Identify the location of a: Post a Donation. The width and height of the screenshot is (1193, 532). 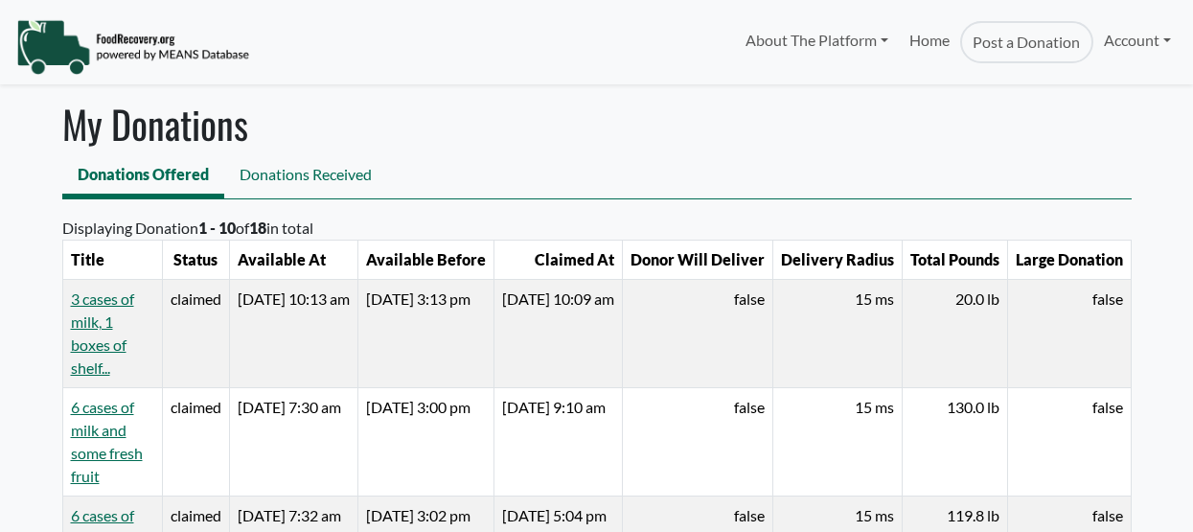
(1026, 42).